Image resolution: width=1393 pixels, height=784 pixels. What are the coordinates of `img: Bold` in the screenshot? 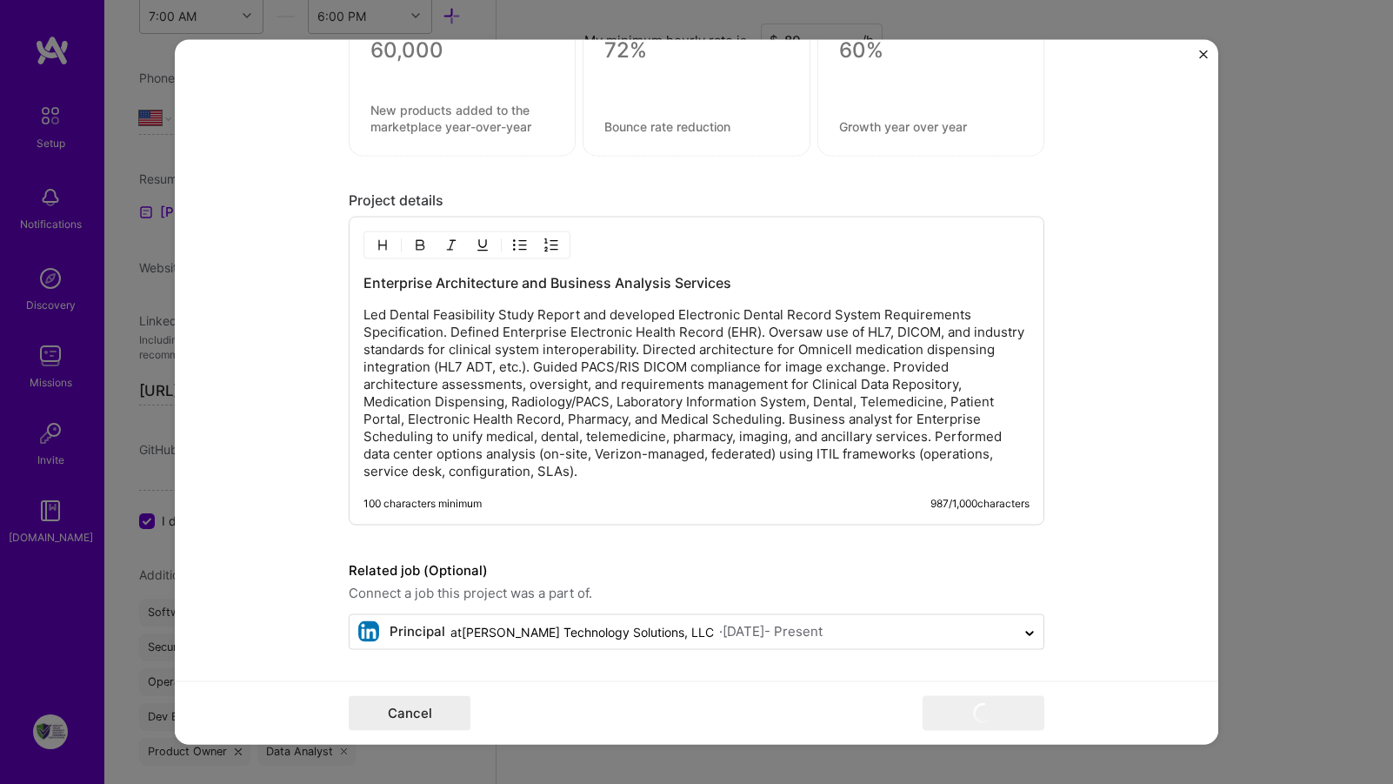 It's located at (420, 245).